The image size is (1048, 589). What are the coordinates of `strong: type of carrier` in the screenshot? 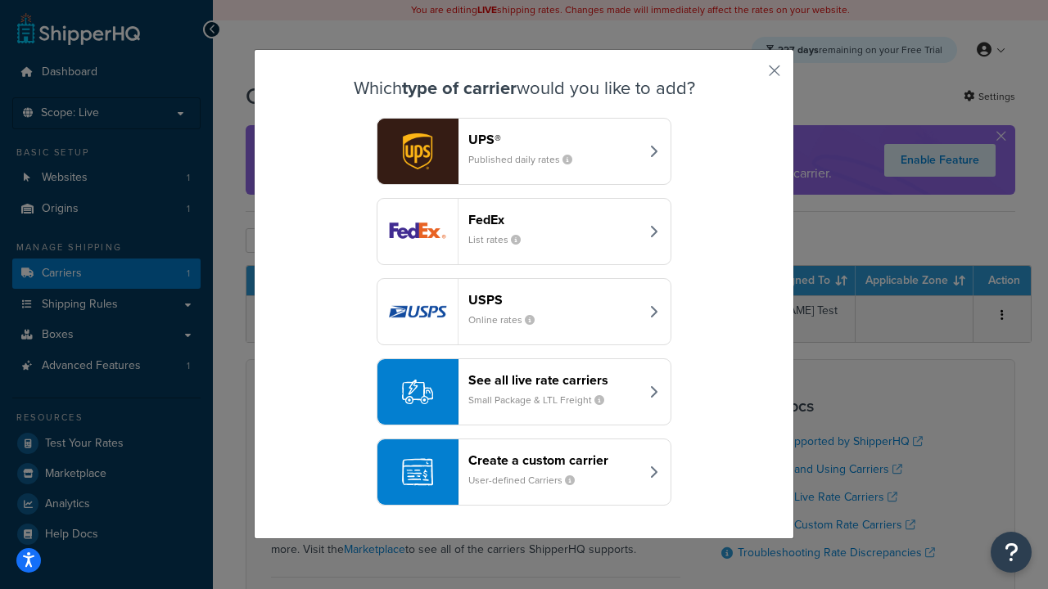 It's located at (459, 88).